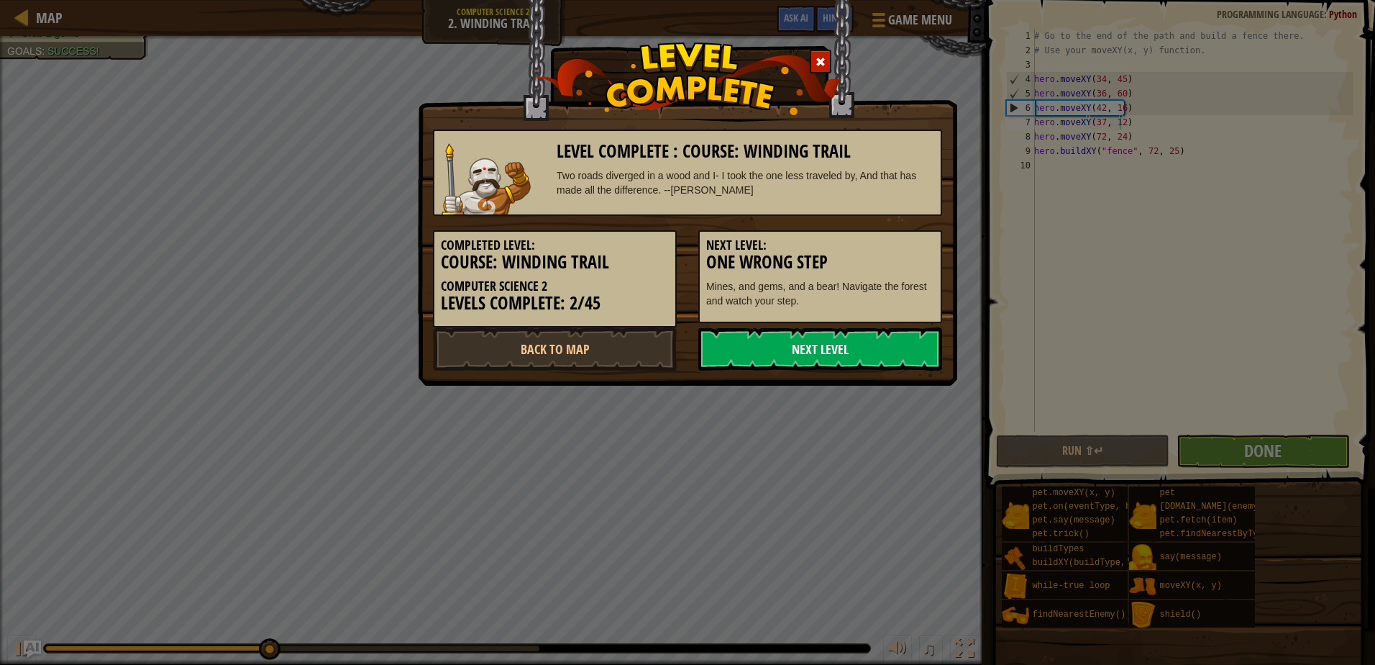 The image size is (1375, 665). What do you see at coordinates (820, 262) in the screenshot?
I see `h3: One Wrong Step` at bounding box center [820, 262].